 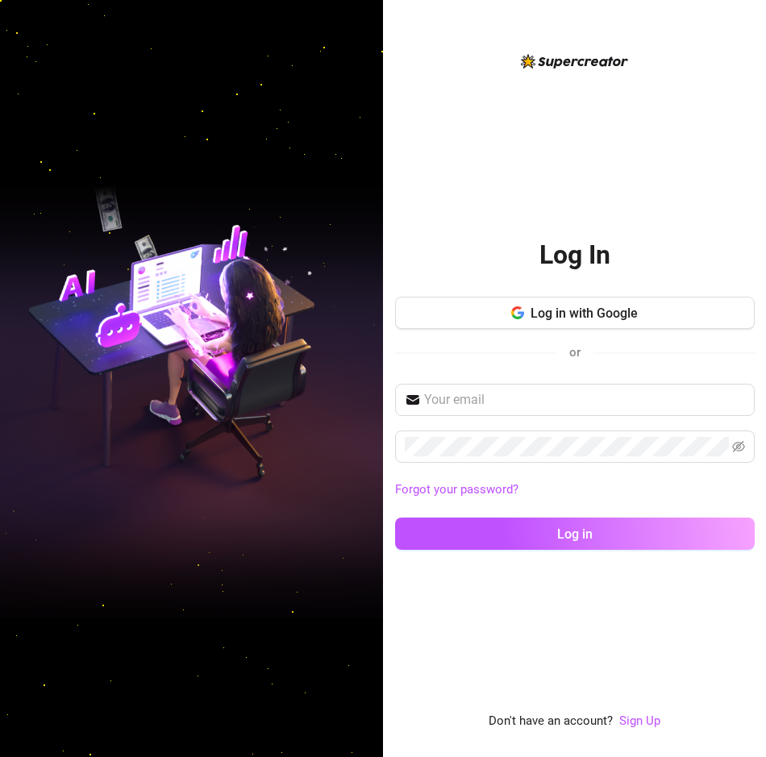 What do you see at coordinates (584, 313) in the screenshot?
I see `span: Log in with Google` at bounding box center [584, 313].